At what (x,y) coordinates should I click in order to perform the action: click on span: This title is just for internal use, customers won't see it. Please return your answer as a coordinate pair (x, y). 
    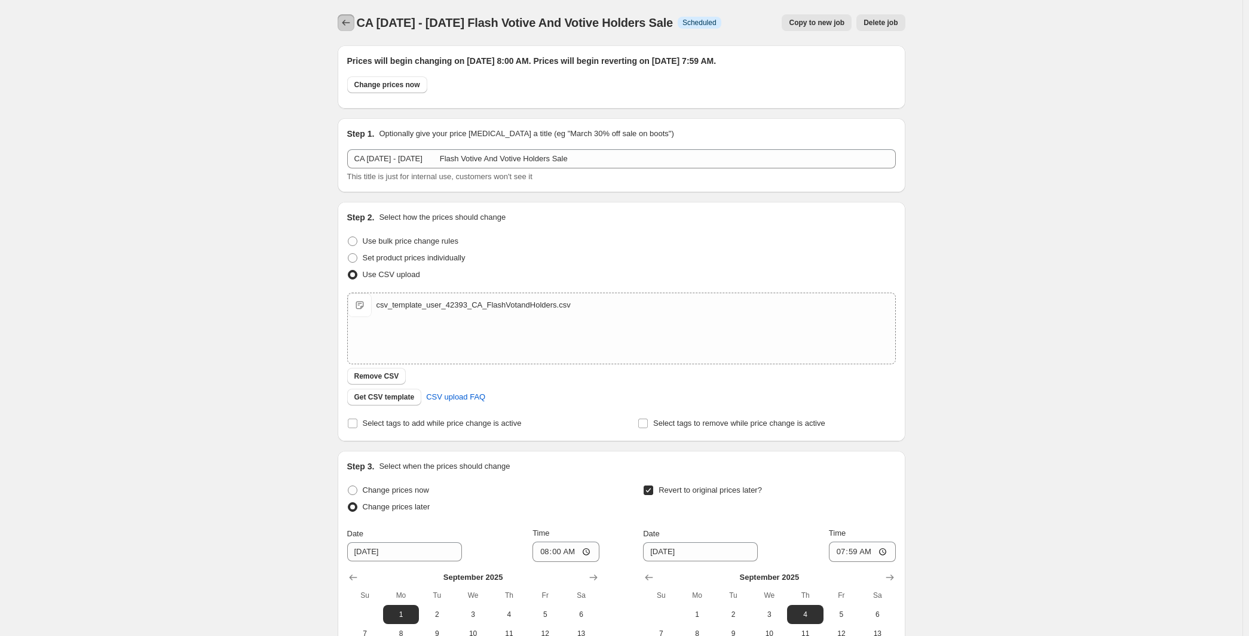
    Looking at the image, I should click on (440, 176).